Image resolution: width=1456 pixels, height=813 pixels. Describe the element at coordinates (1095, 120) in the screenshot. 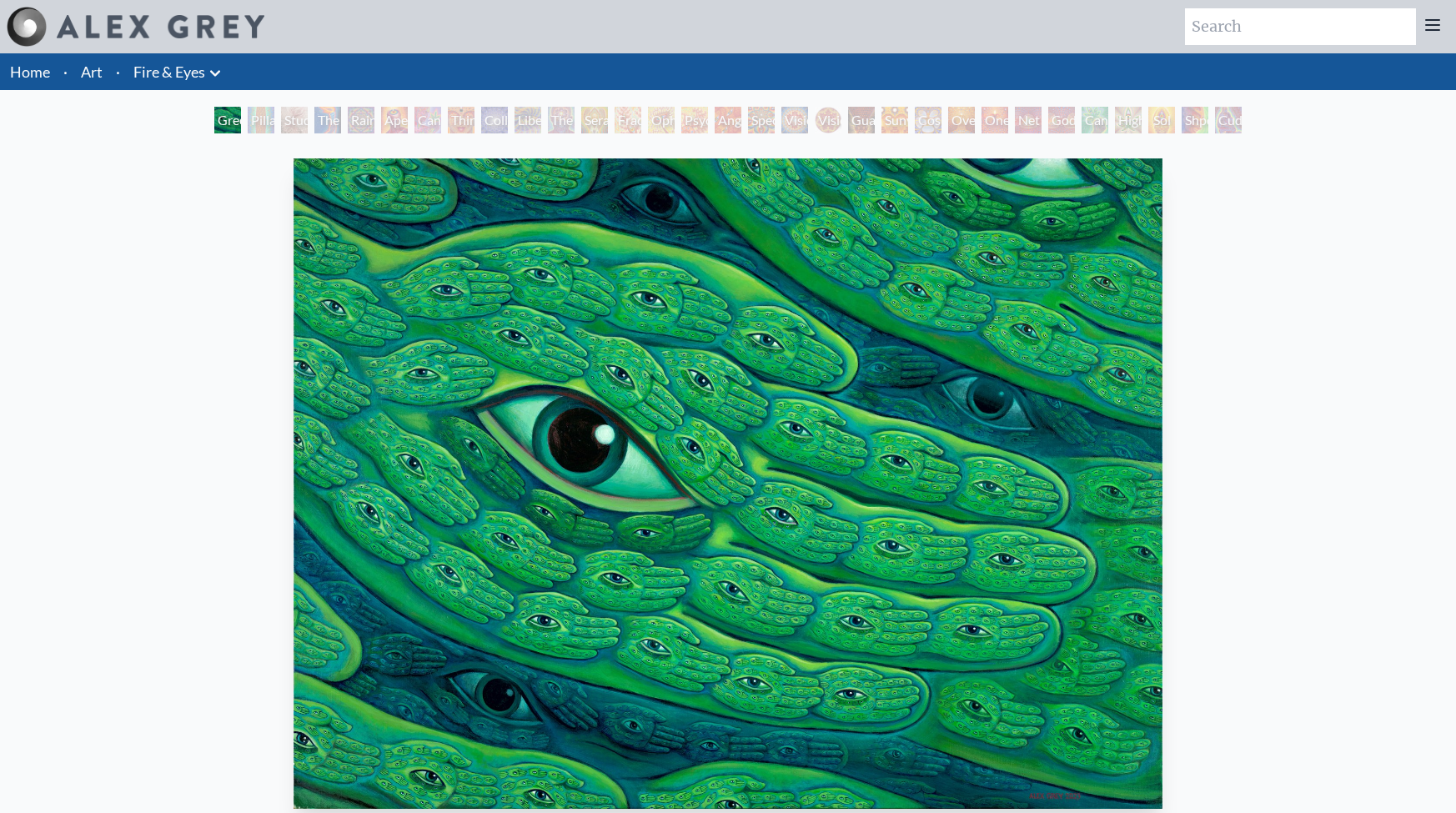

I see `div: Cannafist` at that location.